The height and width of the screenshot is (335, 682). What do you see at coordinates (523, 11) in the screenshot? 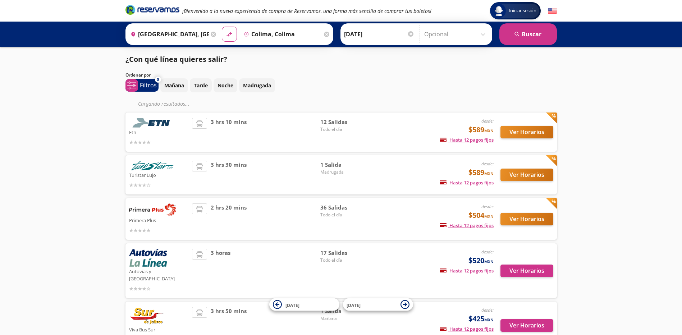
I see `span: Iniciar sesión` at bounding box center [523, 11].